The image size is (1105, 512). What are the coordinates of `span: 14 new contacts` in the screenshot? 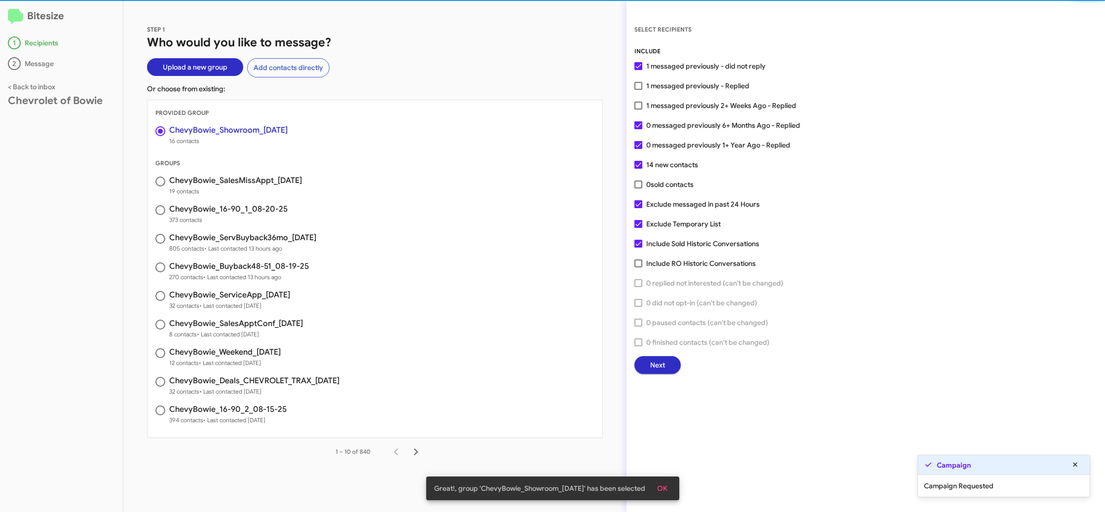 It's located at (672, 165).